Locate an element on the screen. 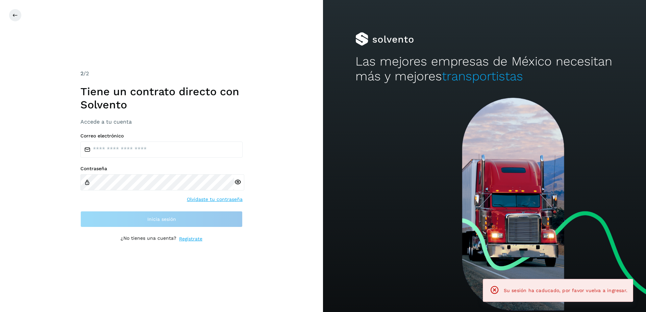 The image size is (646, 312). a: Regístrate is located at coordinates (191, 239).